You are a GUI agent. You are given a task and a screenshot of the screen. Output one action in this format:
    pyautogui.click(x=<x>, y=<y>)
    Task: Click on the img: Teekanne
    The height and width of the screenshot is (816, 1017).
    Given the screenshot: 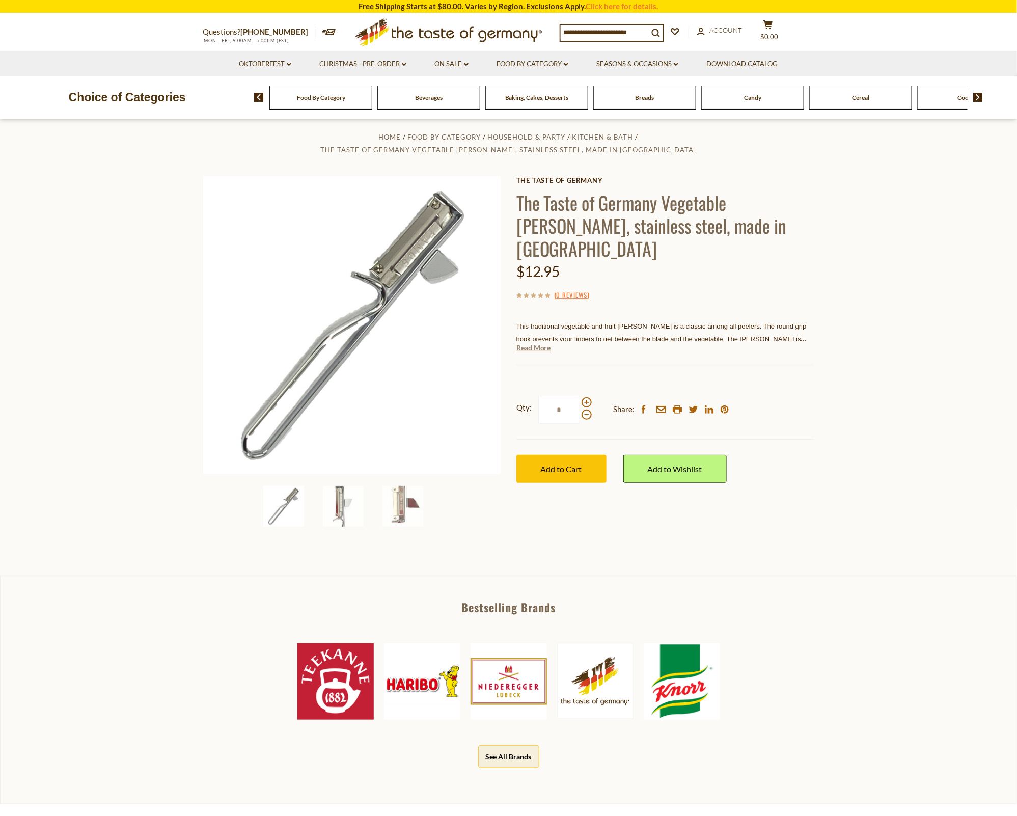 What is the action you would take?
    pyautogui.click(x=336, y=681)
    